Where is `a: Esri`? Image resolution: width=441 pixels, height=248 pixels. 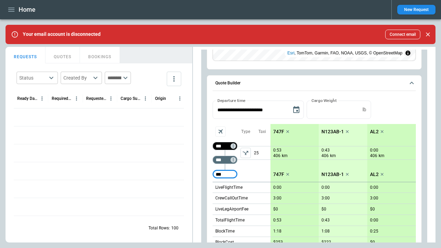 a: Esri is located at coordinates (291, 53).